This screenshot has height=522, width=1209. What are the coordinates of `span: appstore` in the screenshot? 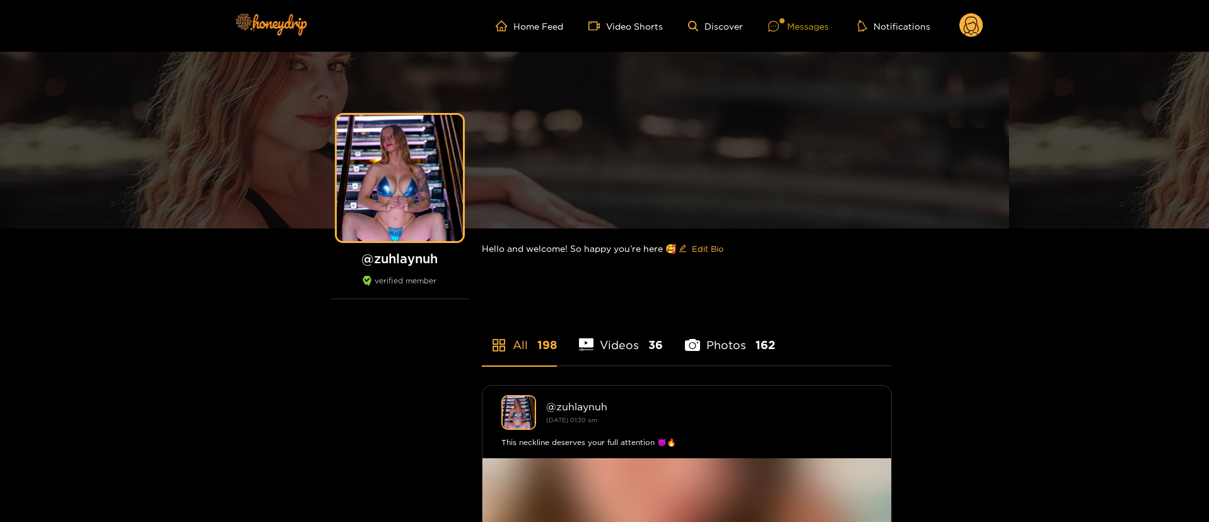 It's located at (499, 345).